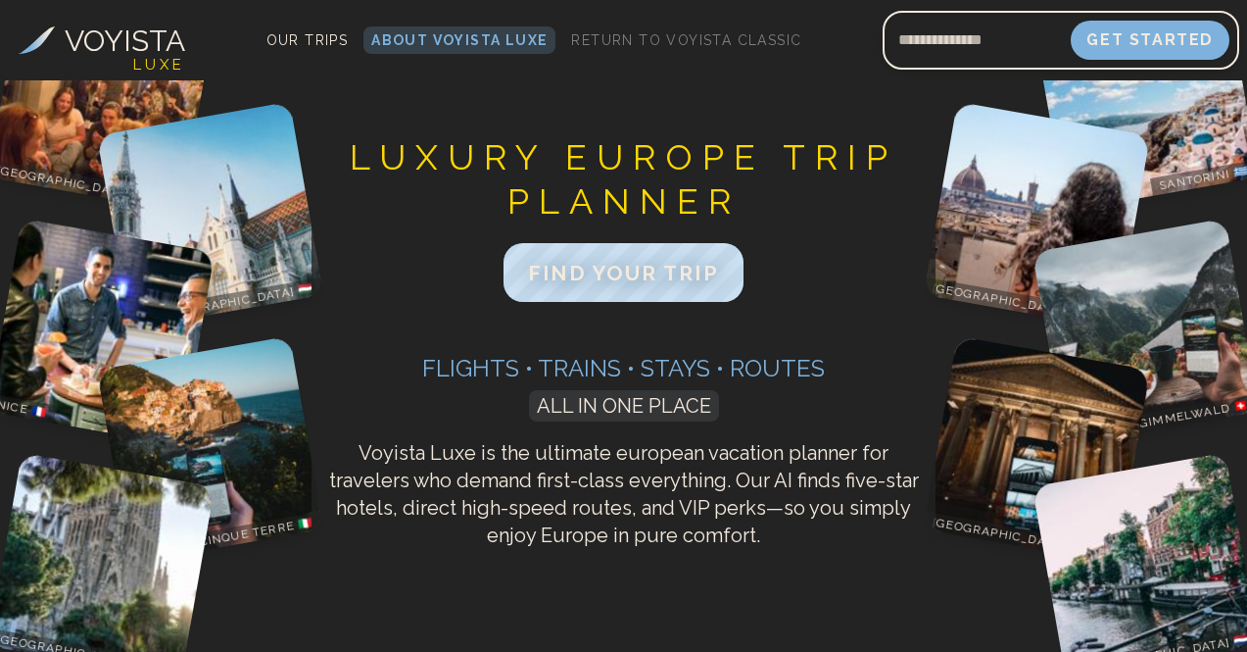  Describe the element at coordinates (308, 40) in the screenshot. I see `a: Our Trips` at that location.